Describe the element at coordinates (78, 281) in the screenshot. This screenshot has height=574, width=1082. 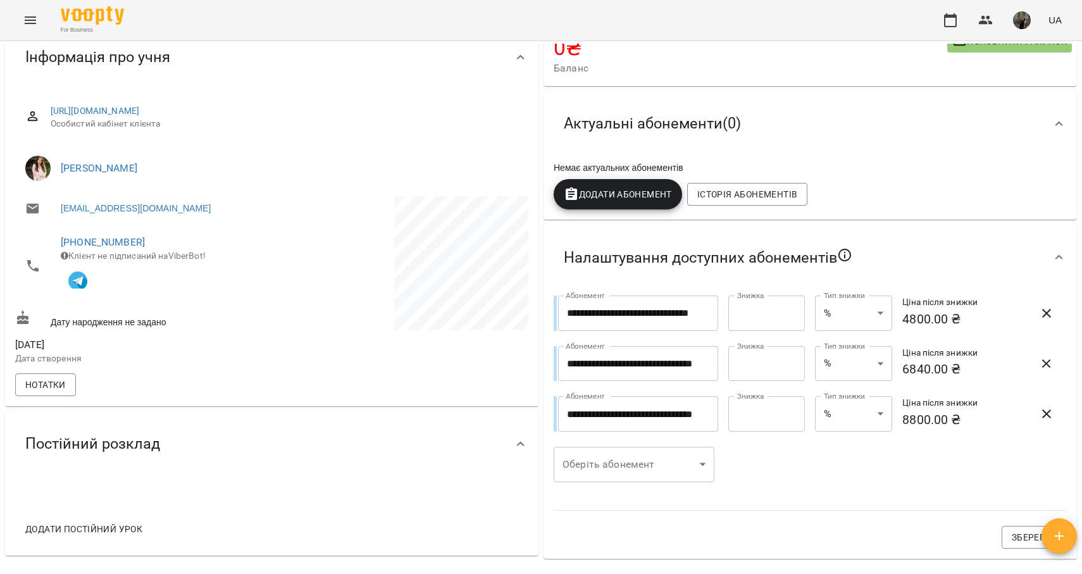
I see `img: Telegram` at that location.